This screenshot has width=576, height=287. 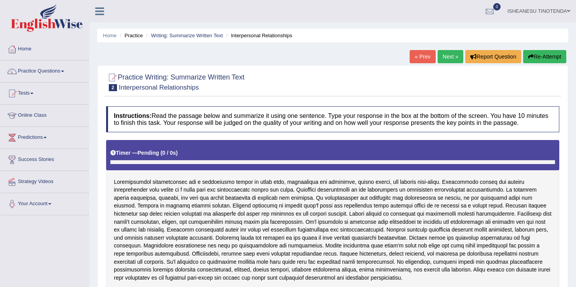 What do you see at coordinates (45, 137) in the screenshot?
I see `a: Predictions` at bounding box center [45, 137].